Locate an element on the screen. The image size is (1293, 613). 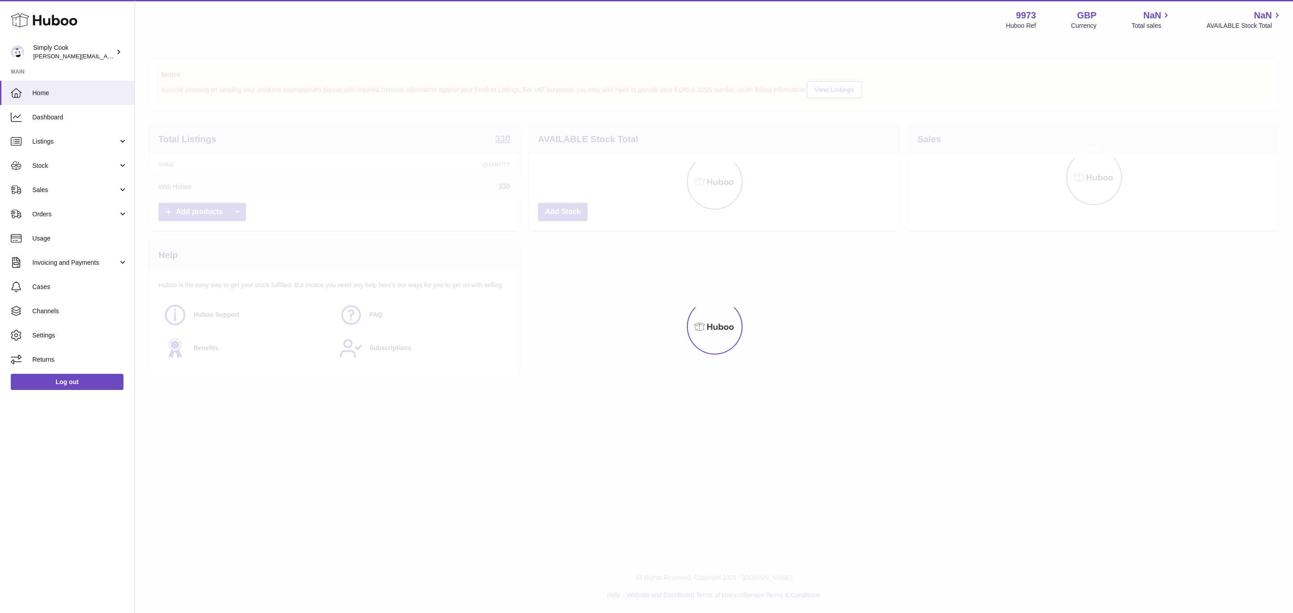
a: Log out is located at coordinates (67, 382).